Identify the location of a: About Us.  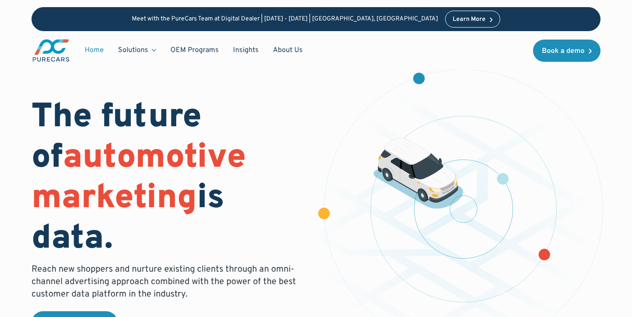
(288, 50).